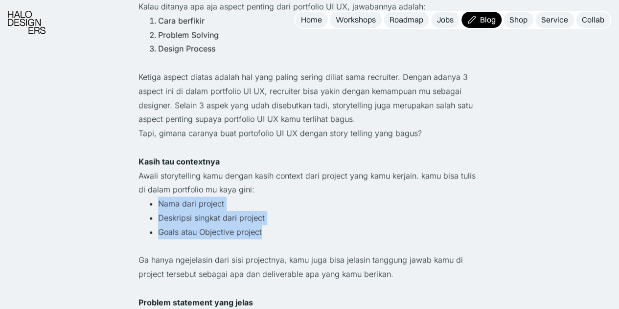 The image size is (619, 309). What do you see at coordinates (320, 48) in the screenshot?
I see `li: Design Process` at bounding box center [320, 48].